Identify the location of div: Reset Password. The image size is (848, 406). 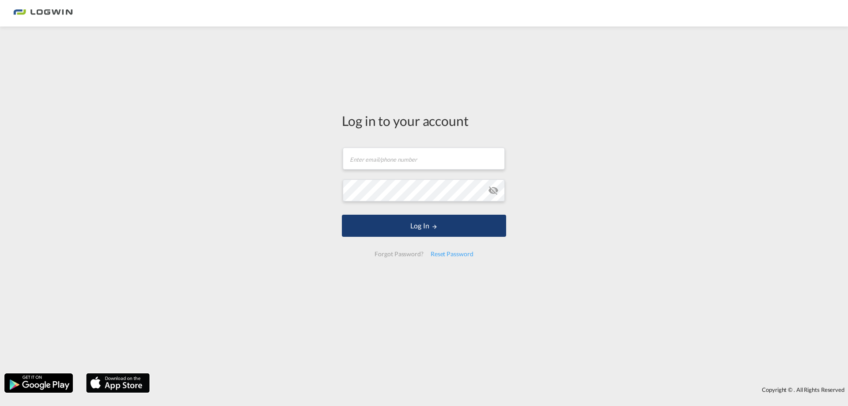
(452, 254).